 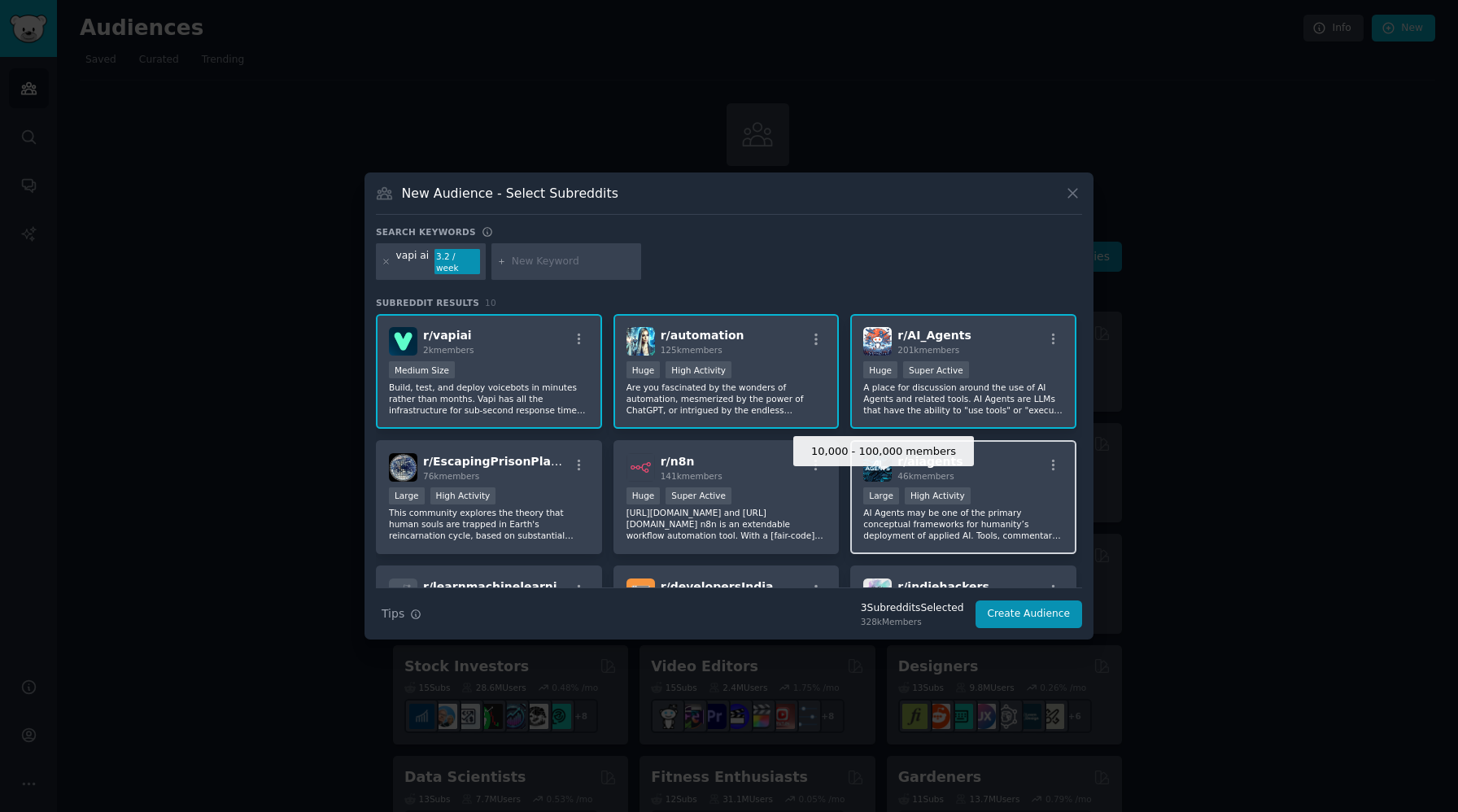 What do you see at coordinates (422, 370) in the screenshot?
I see `div: Medium Size` at bounding box center [422, 370].